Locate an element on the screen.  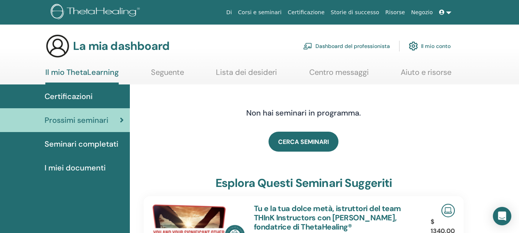
a: Il mio ThetaLearning is located at coordinates (82, 76).